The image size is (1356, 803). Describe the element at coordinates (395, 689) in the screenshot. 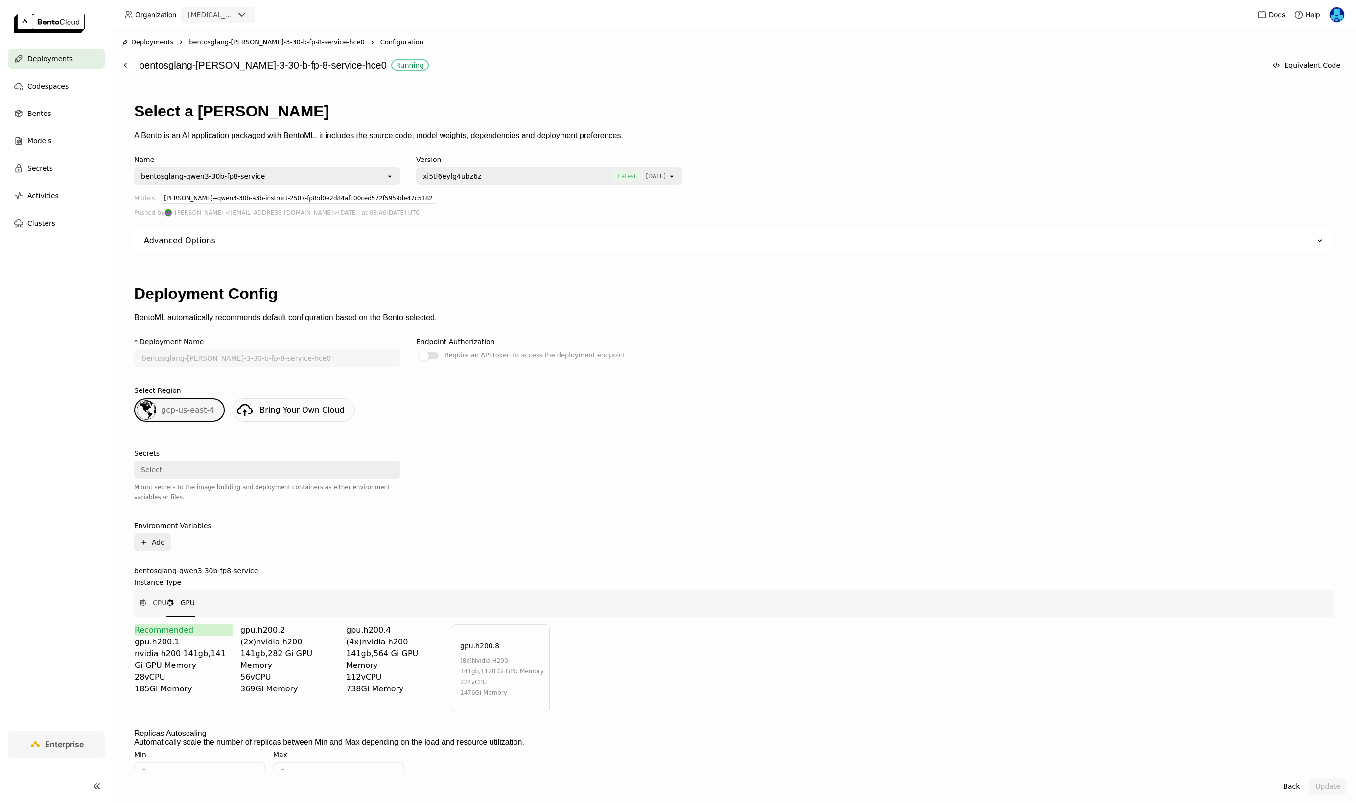

I see `div: 738Gi Memory` at that location.